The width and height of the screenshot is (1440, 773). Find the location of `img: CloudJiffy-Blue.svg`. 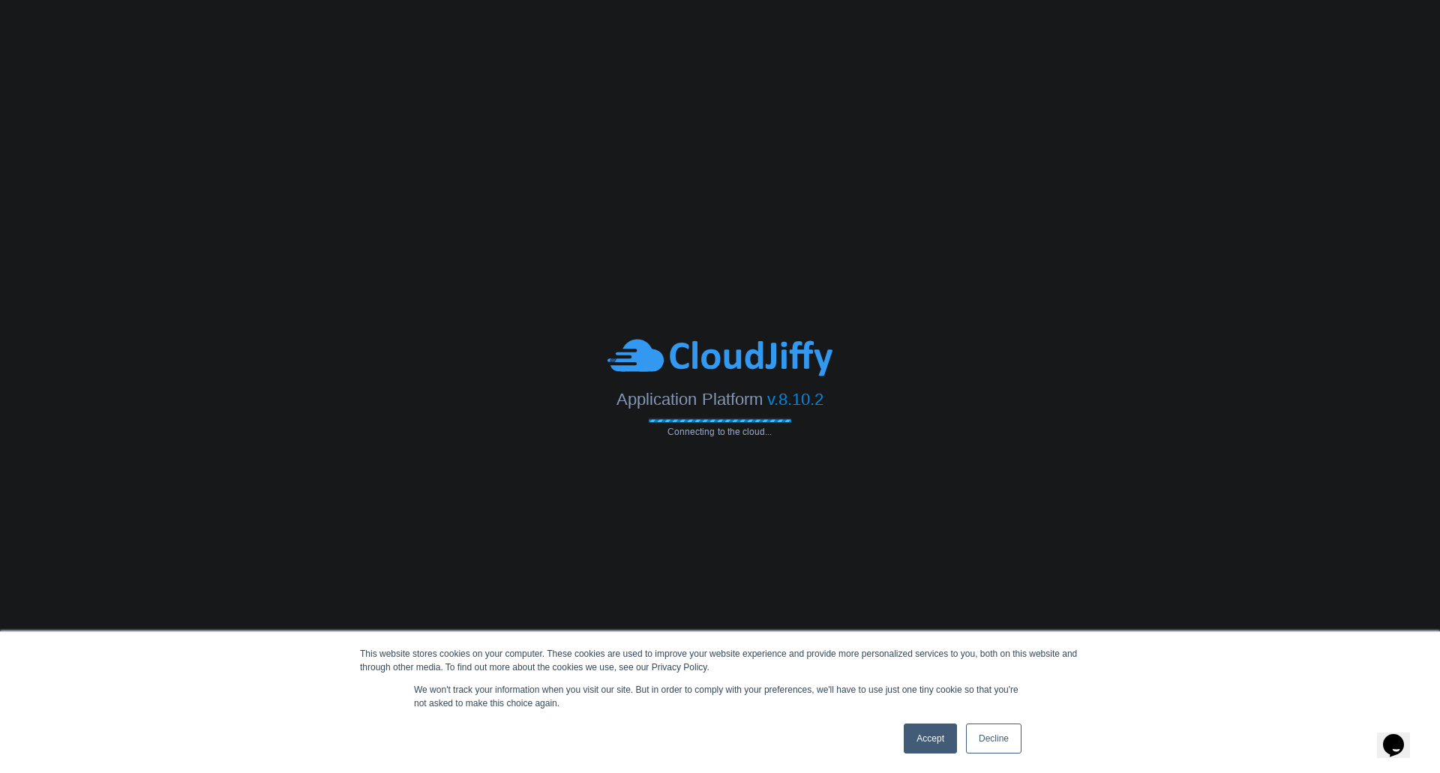

img: CloudJiffy-Blue.svg is located at coordinates (720, 357).